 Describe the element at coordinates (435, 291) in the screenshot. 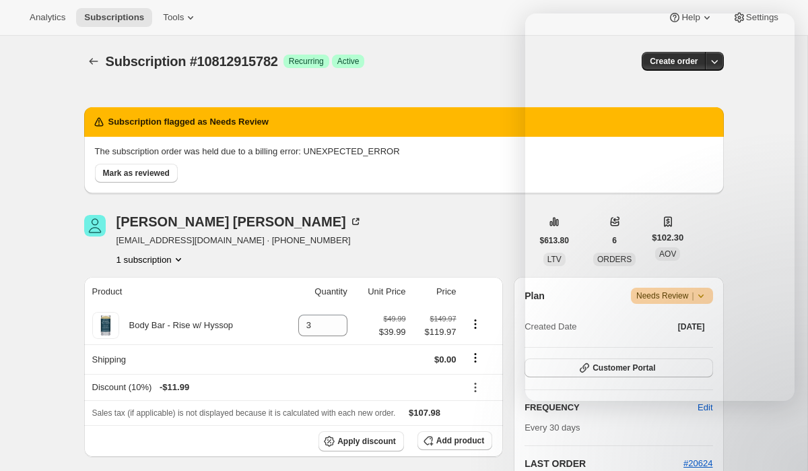

I see `th: Price` at that location.